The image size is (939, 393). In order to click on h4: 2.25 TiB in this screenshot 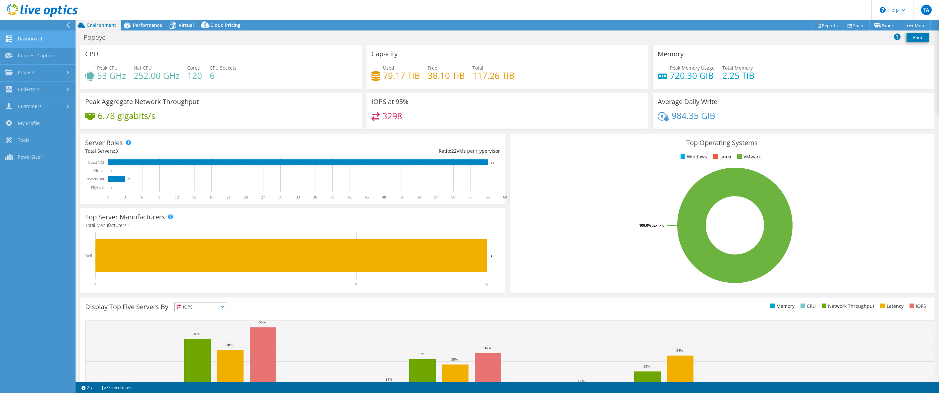, I will do `click(738, 76)`.